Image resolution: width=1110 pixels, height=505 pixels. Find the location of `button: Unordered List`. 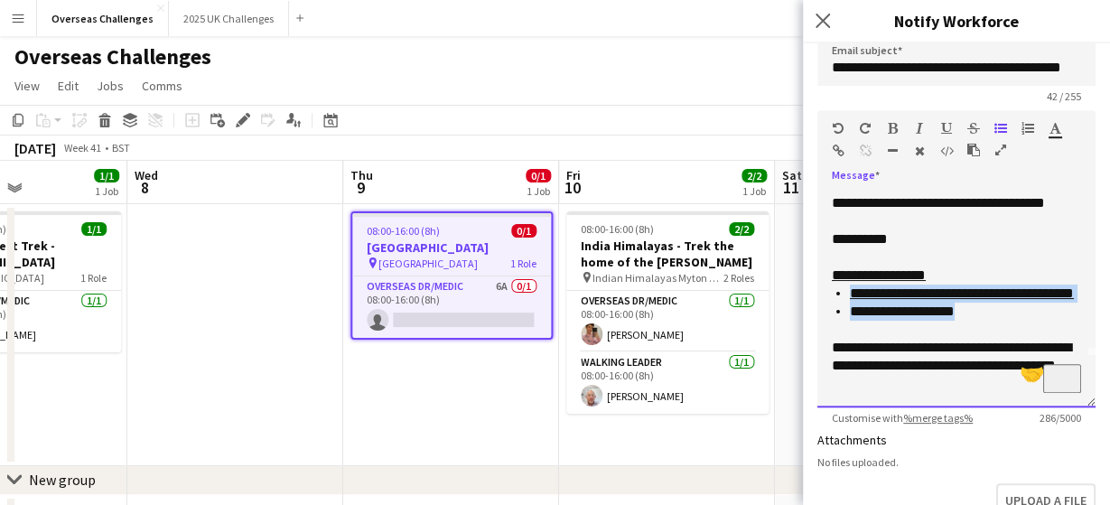

button: Unordered List is located at coordinates (1000, 128).